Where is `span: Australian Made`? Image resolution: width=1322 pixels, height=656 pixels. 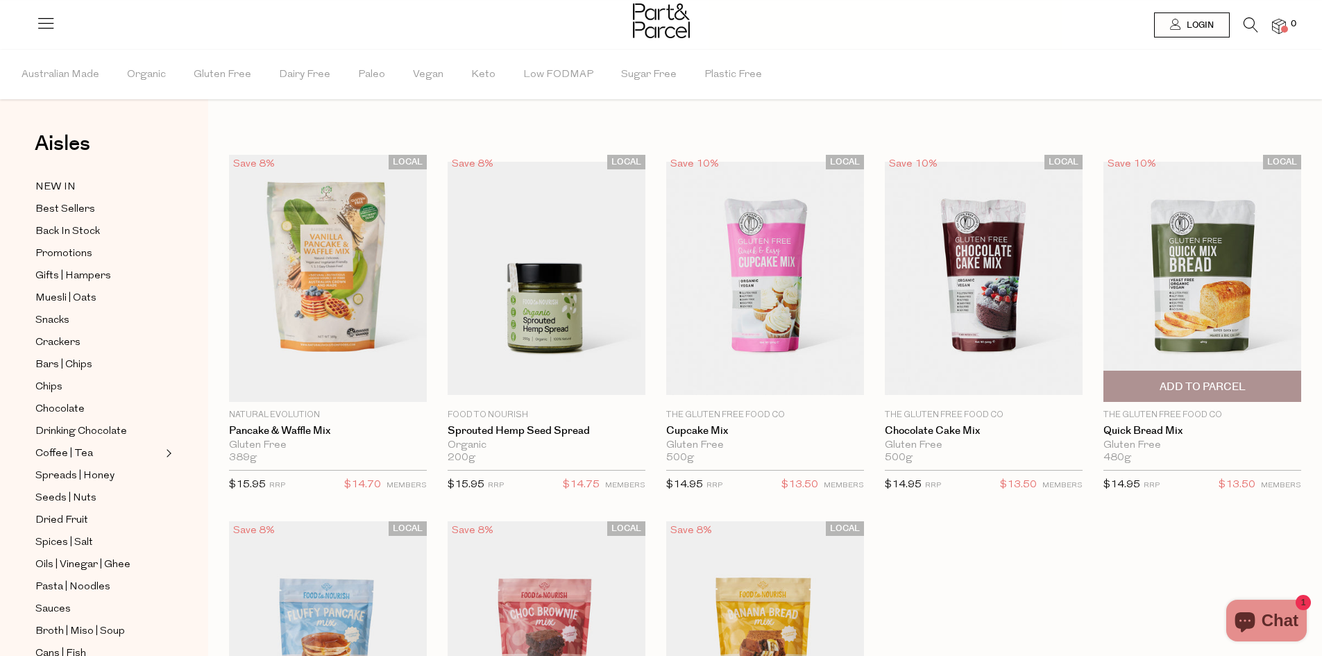 span: Australian Made is located at coordinates (60, 75).